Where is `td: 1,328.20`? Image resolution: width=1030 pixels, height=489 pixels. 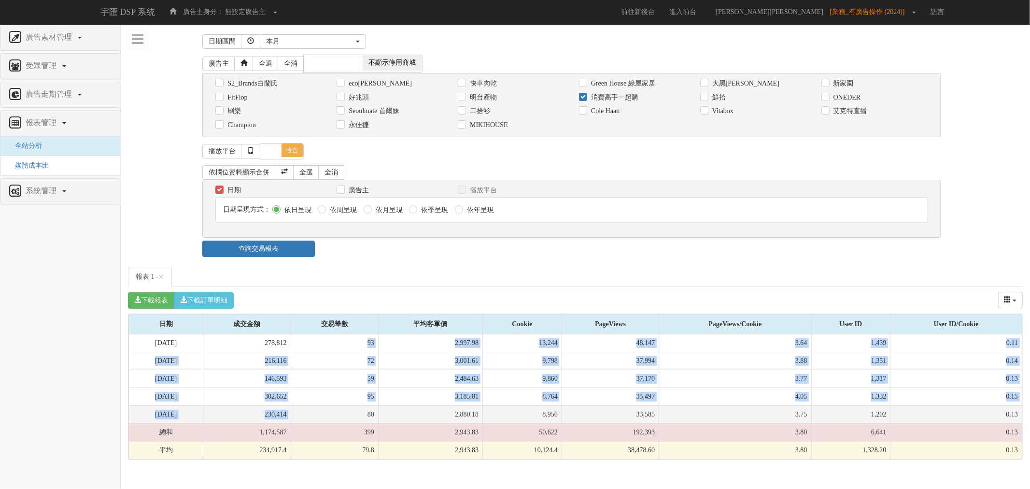 td: 1,328.20 is located at coordinates (851, 450).